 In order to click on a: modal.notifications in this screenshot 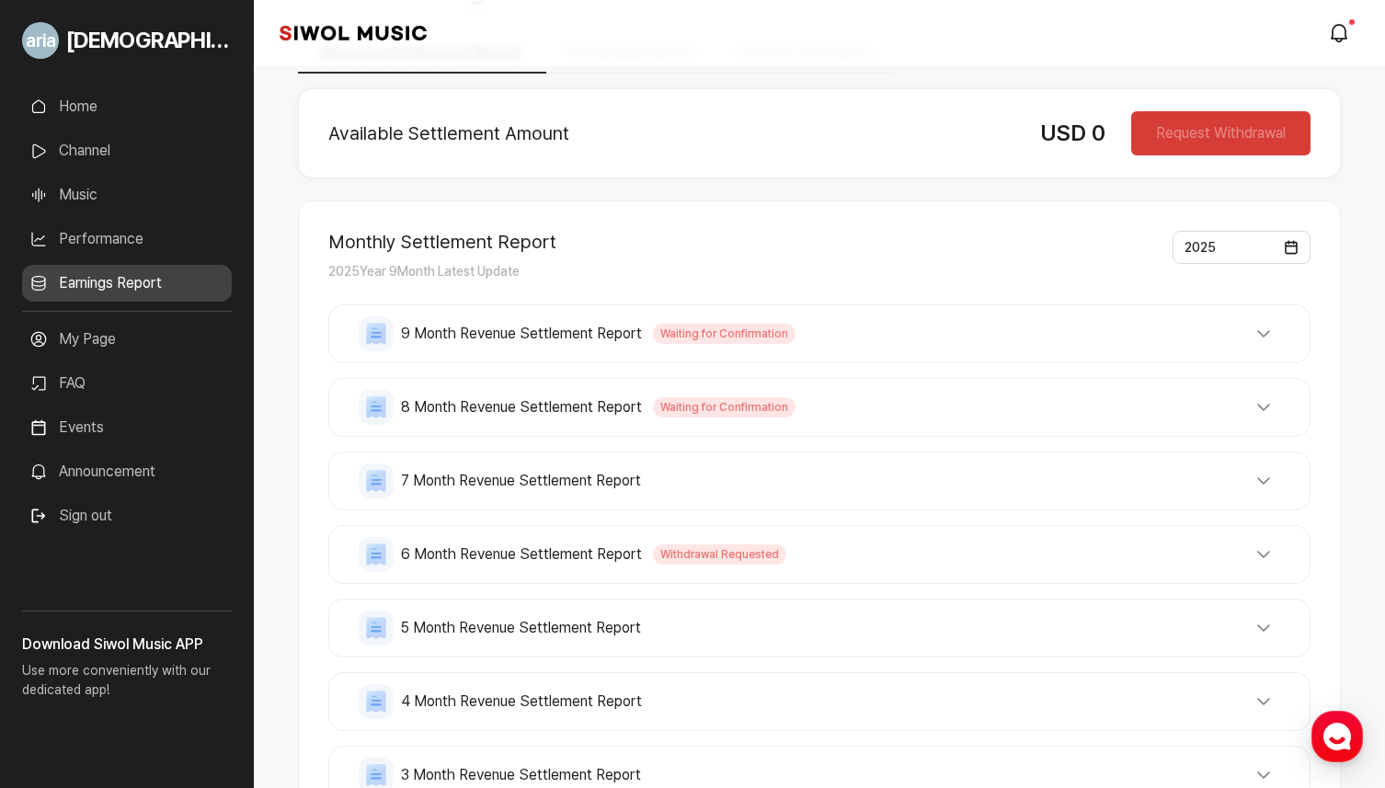, I will do `click(1341, 33)`.